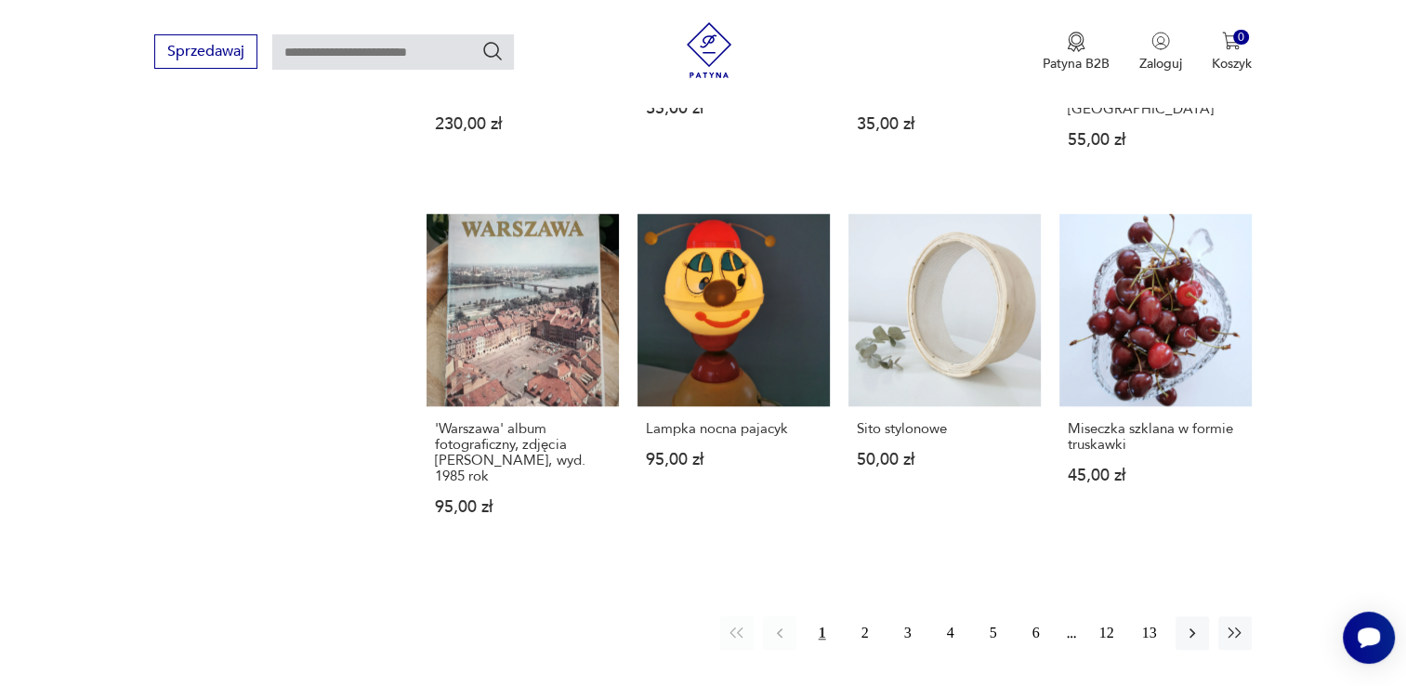 The height and width of the screenshot is (686, 1406). What do you see at coordinates (1231, 52) in the screenshot?
I see `button: 0Koszyk` at bounding box center [1231, 52].